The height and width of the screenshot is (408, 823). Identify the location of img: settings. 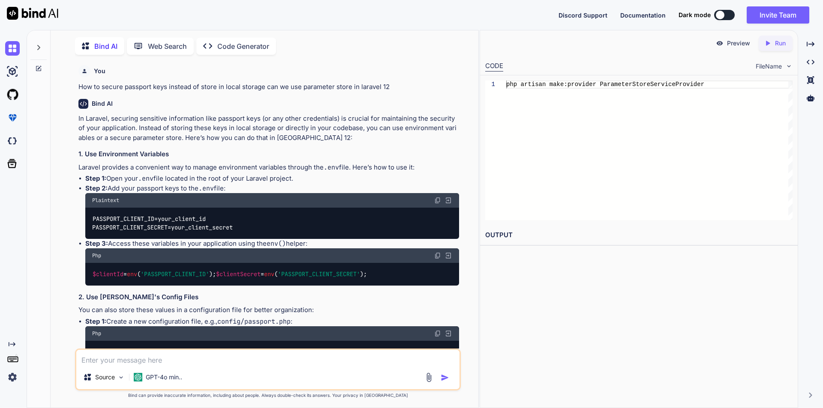
(12, 377).